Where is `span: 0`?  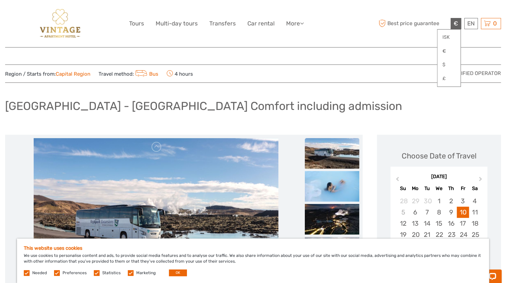 span: 0 is located at coordinates (494, 23).